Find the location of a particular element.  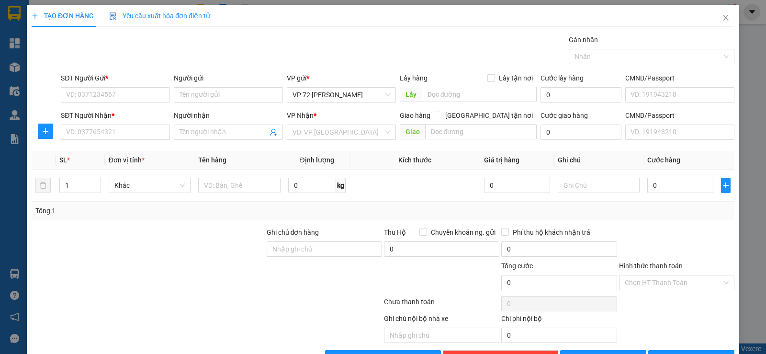

span: Lấy tận nơi is located at coordinates (516, 78).